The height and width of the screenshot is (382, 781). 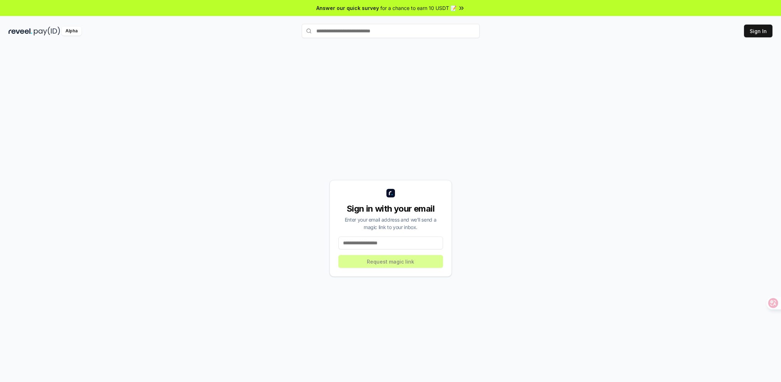 I want to click on button: Sign In, so click(x=759, y=31).